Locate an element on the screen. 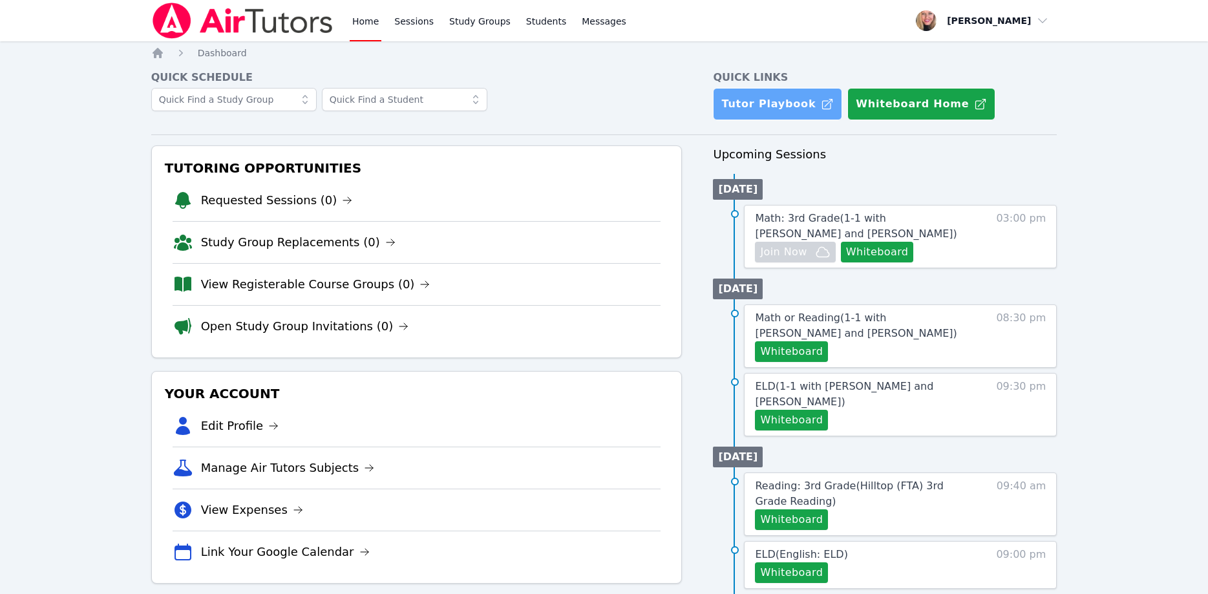  span: 09:40 am is located at coordinates (1021, 504).